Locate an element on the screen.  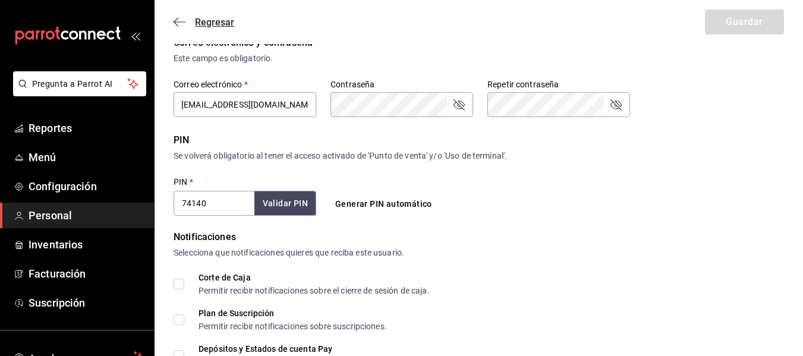
div: Depósitos y Estados de cuenta Pay is located at coordinates (404, 349).